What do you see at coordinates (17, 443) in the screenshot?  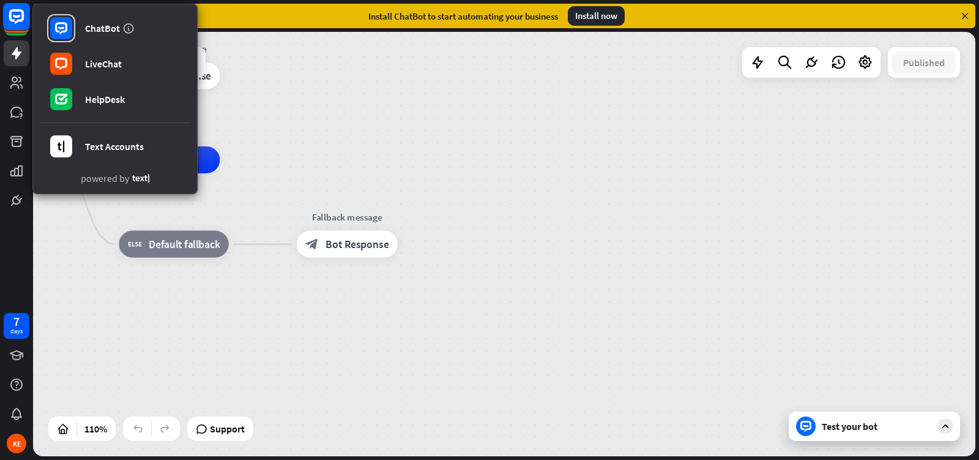 I see `div: KE` at bounding box center [17, 443].